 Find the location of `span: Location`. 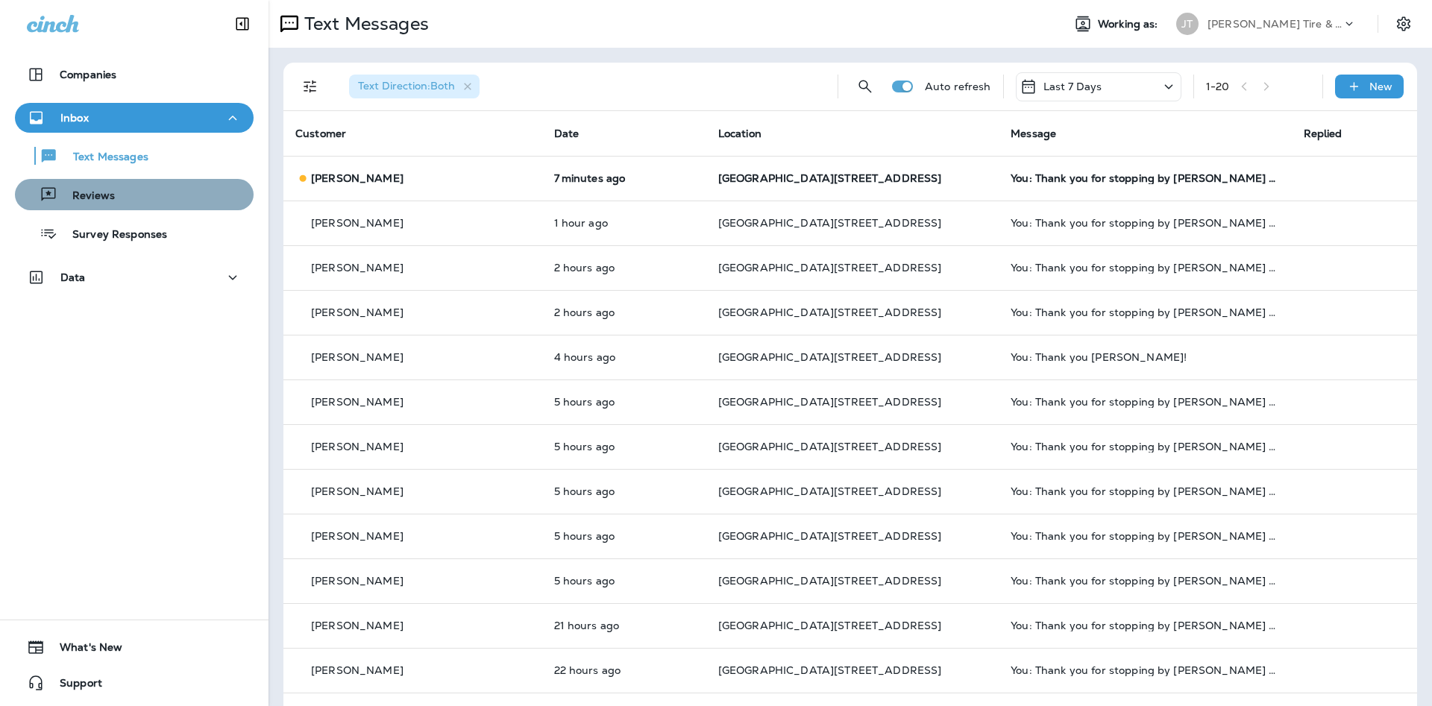

span: Location is located at coordinates (740, 133).